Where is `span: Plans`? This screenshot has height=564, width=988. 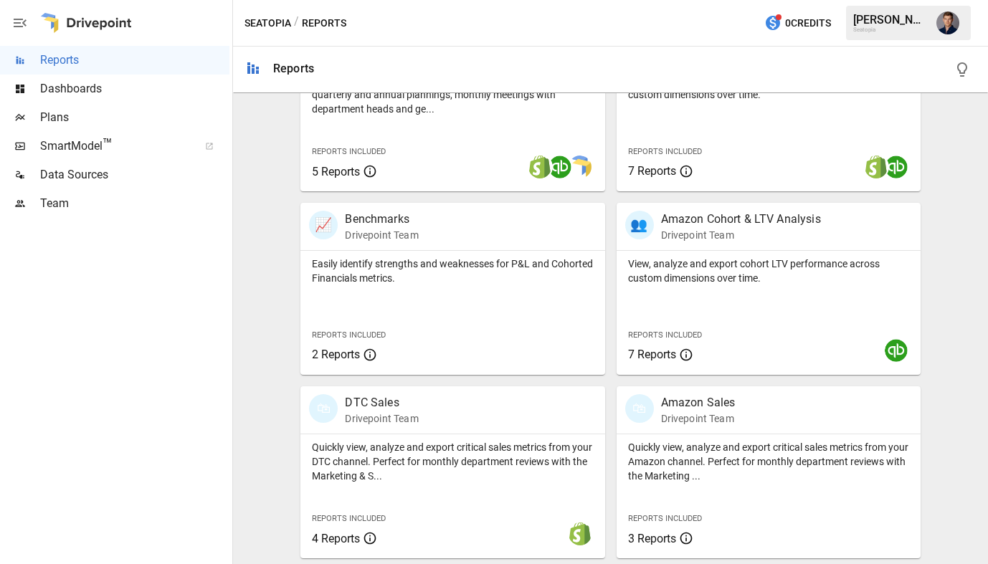
span: Plans is located at coordinates (135, 118).